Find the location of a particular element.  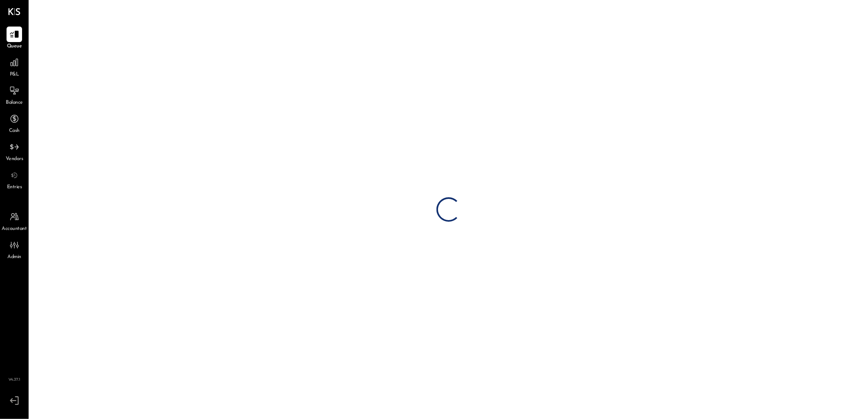

a: Queue is located at coordinates (14, 38).